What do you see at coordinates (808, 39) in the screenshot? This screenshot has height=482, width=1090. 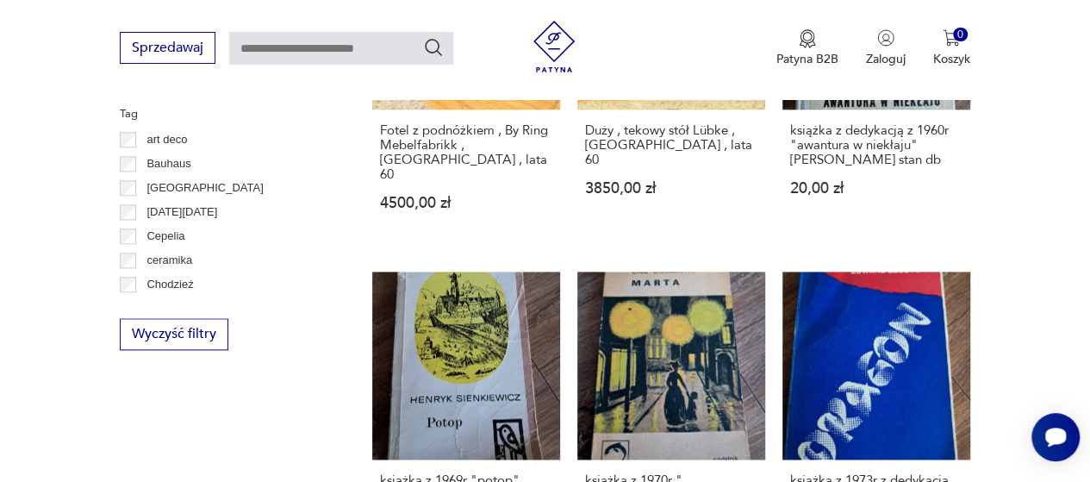 I see `img: Ikona medalu` at bounding box center [808, 39].